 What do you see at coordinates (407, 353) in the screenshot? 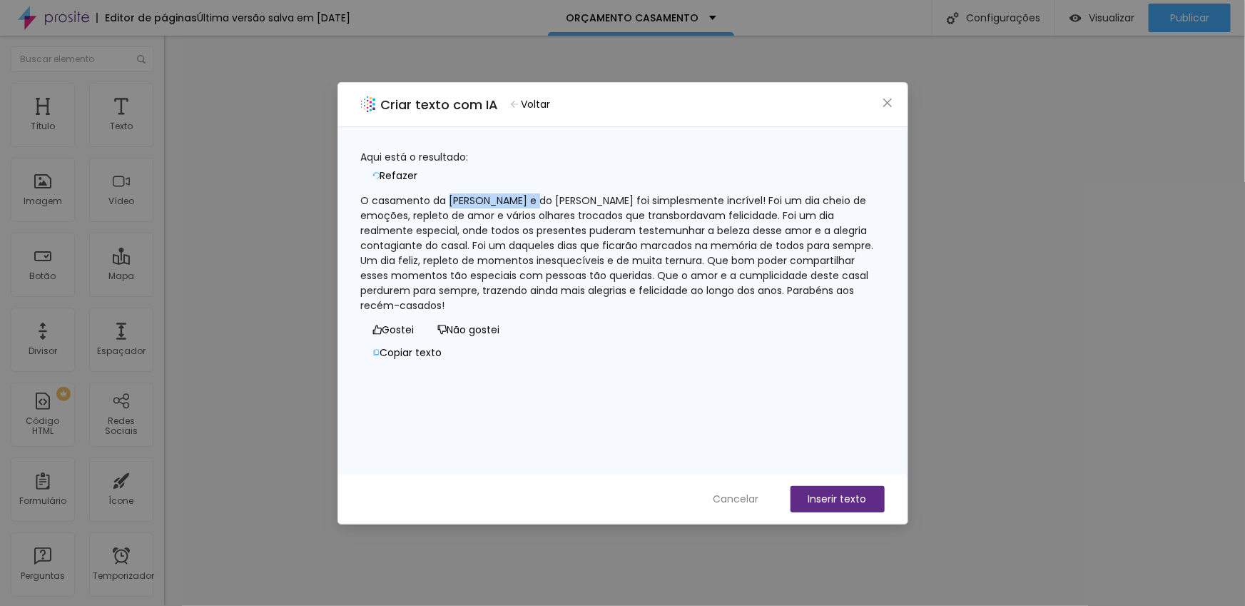
I see `button: Copiar texto` at bounding box center [407, 353].